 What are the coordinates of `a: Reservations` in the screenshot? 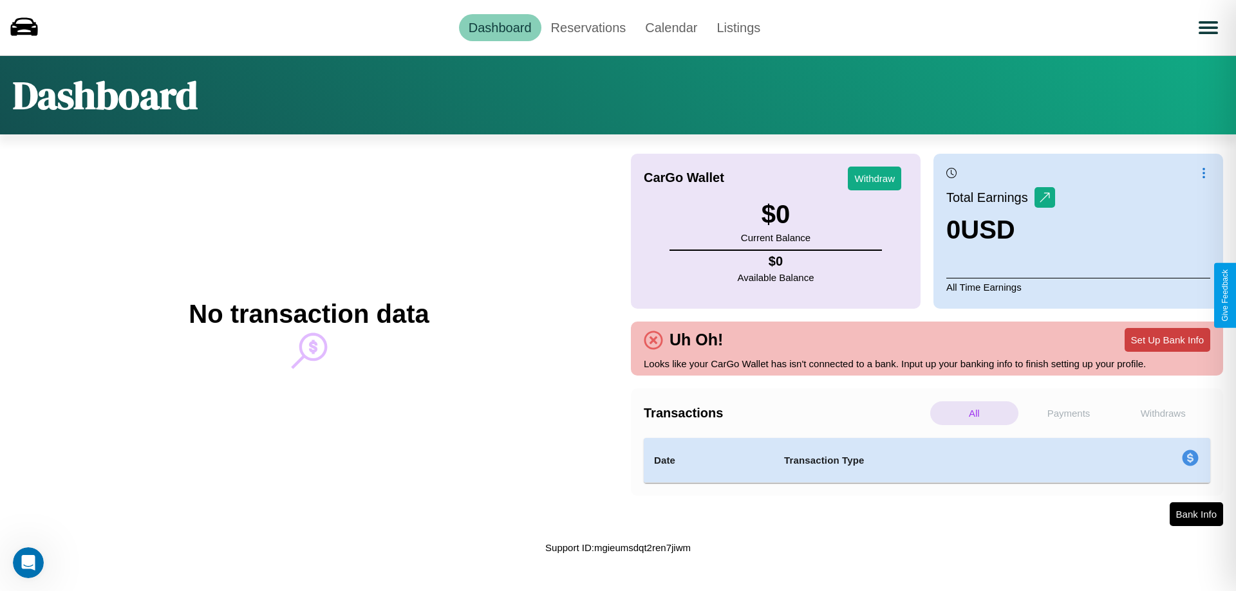 It's located at (588, 28).